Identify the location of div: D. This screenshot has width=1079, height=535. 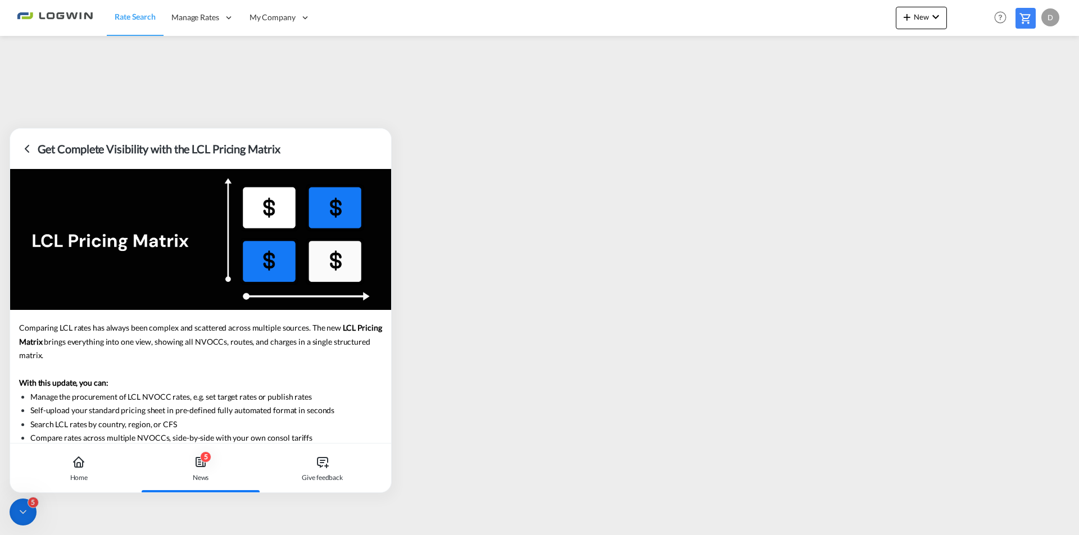
(1050, 17).